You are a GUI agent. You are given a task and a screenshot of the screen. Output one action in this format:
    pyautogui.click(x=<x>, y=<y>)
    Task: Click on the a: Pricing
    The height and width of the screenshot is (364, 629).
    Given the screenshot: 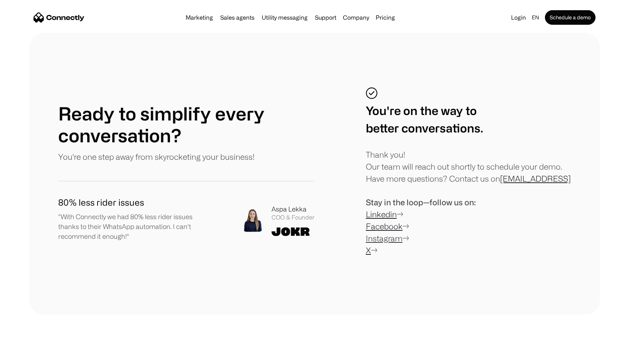 What is the action you would take?
    pyautogui.click(x=385, y=17)
    